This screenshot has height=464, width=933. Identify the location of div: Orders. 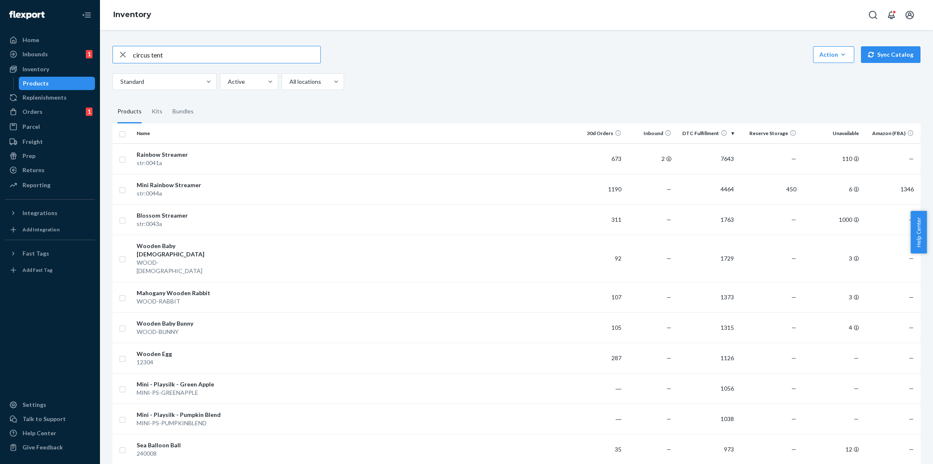
(32, 112).